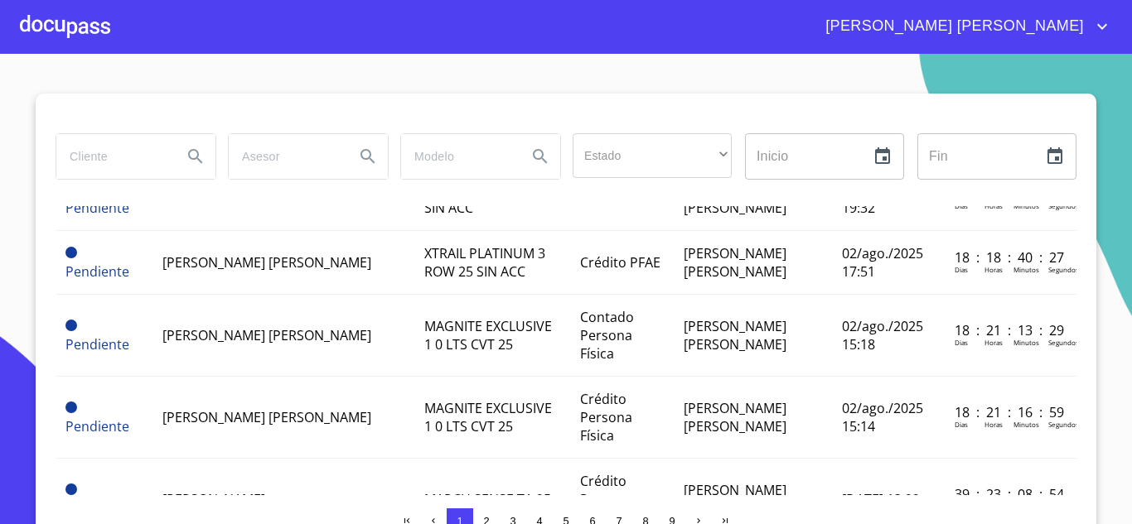  Describe the element at coordinates (962, 27) in the screenshot. I see `button: account of current user` at that location.